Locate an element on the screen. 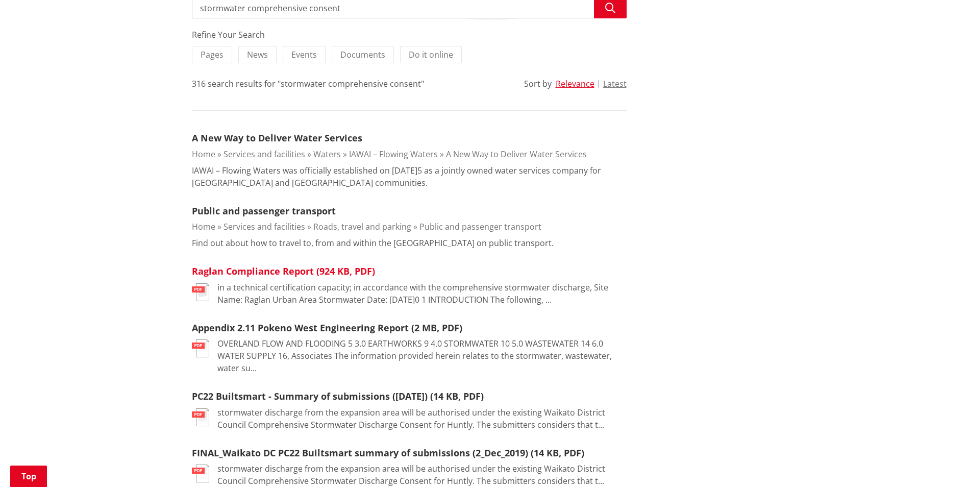 The image size is (968, 487). span: Do it online is located at coordinates (431, 55).